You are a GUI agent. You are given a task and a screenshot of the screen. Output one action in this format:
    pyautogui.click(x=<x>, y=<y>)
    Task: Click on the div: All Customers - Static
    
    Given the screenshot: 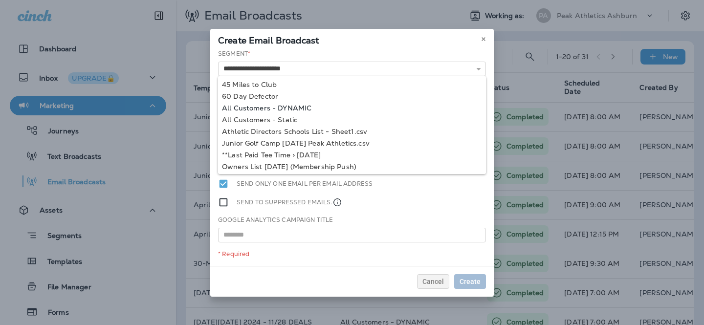 What is the action you would take?
    pyautogui.click(x=352, y=120)
    